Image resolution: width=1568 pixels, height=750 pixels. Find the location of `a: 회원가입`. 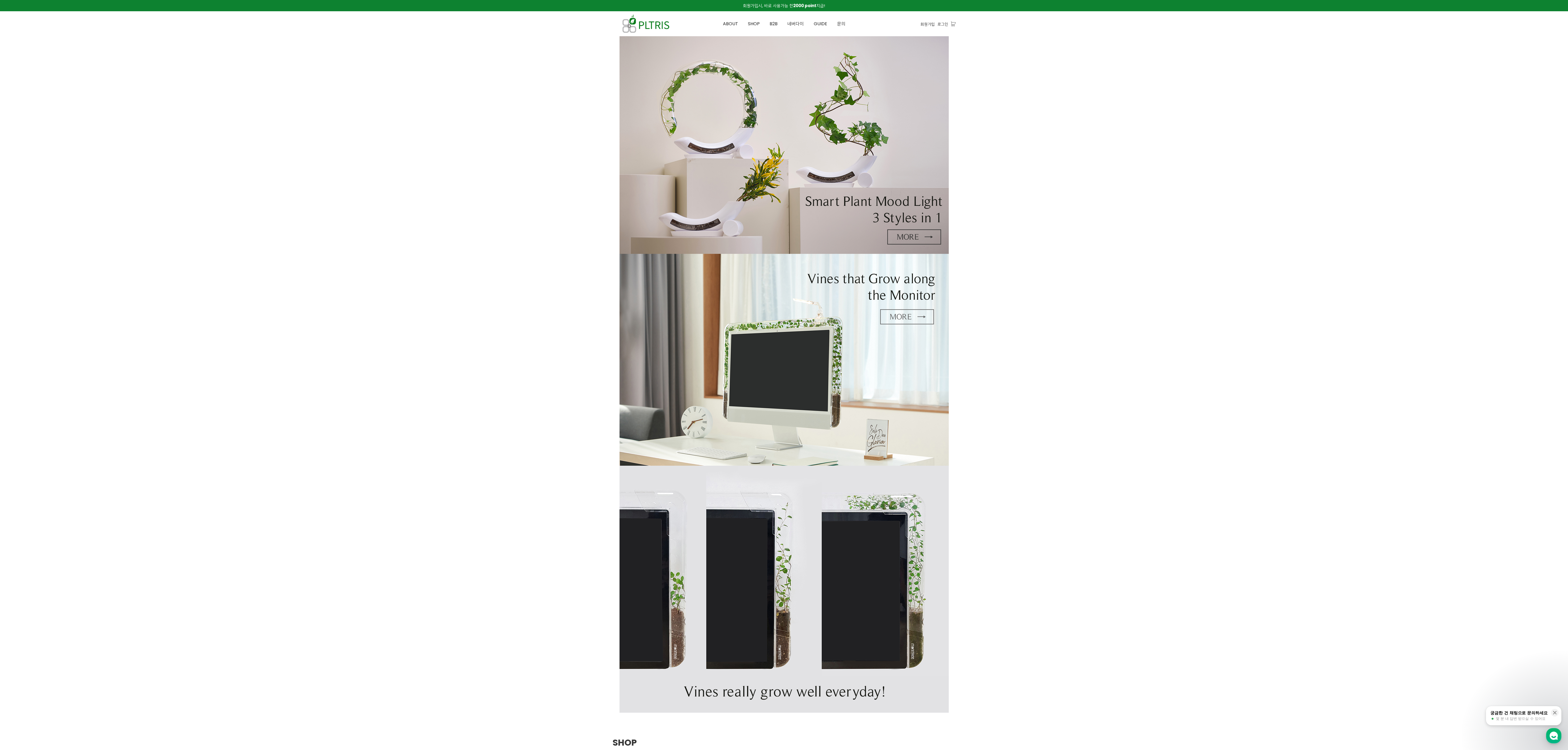

a: 회원가입 is located at coordinates (928, 24).